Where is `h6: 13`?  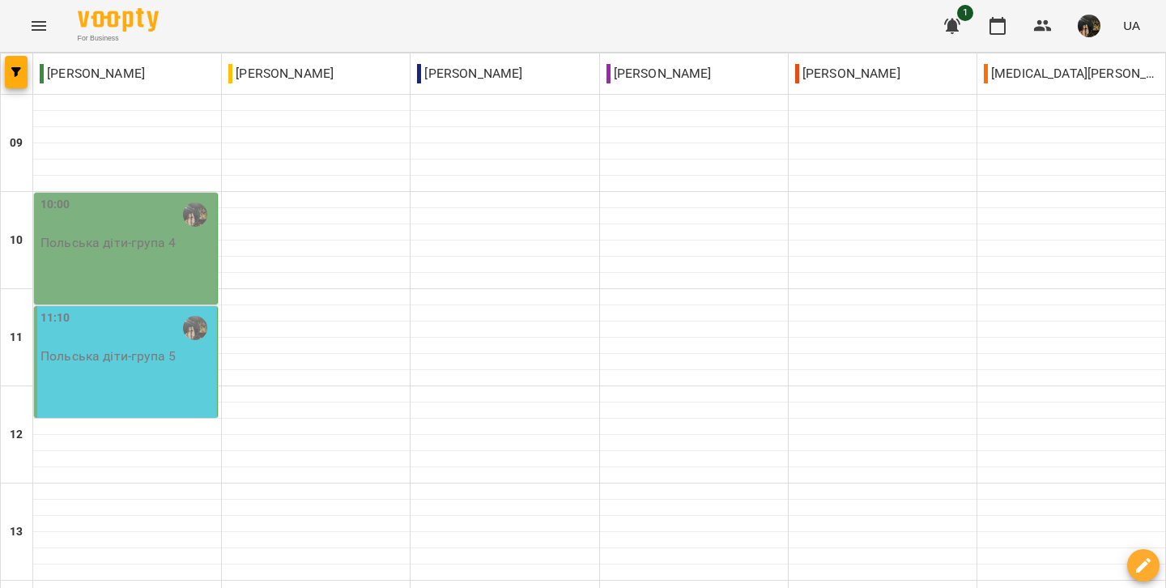 h6: 13 is located at coordinates (16, 532).